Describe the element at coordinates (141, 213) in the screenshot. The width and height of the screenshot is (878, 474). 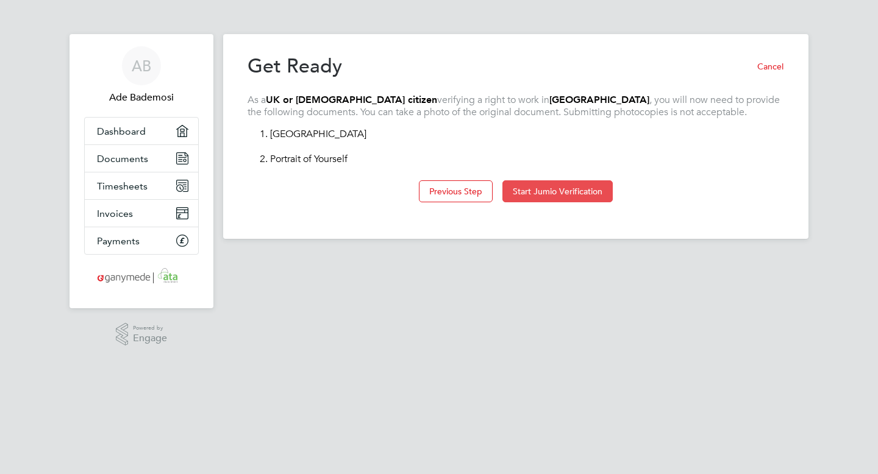
I see `a: Invoices` at that location.